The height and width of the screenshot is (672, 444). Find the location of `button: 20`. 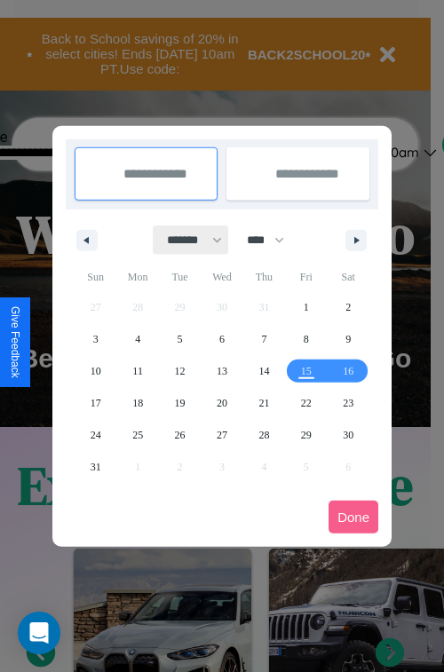

button: 20 is located at coordinates (221, 403).